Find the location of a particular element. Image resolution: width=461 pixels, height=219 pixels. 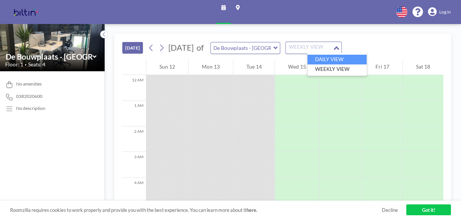

div: Search for option is located at coordinates (314, 48).